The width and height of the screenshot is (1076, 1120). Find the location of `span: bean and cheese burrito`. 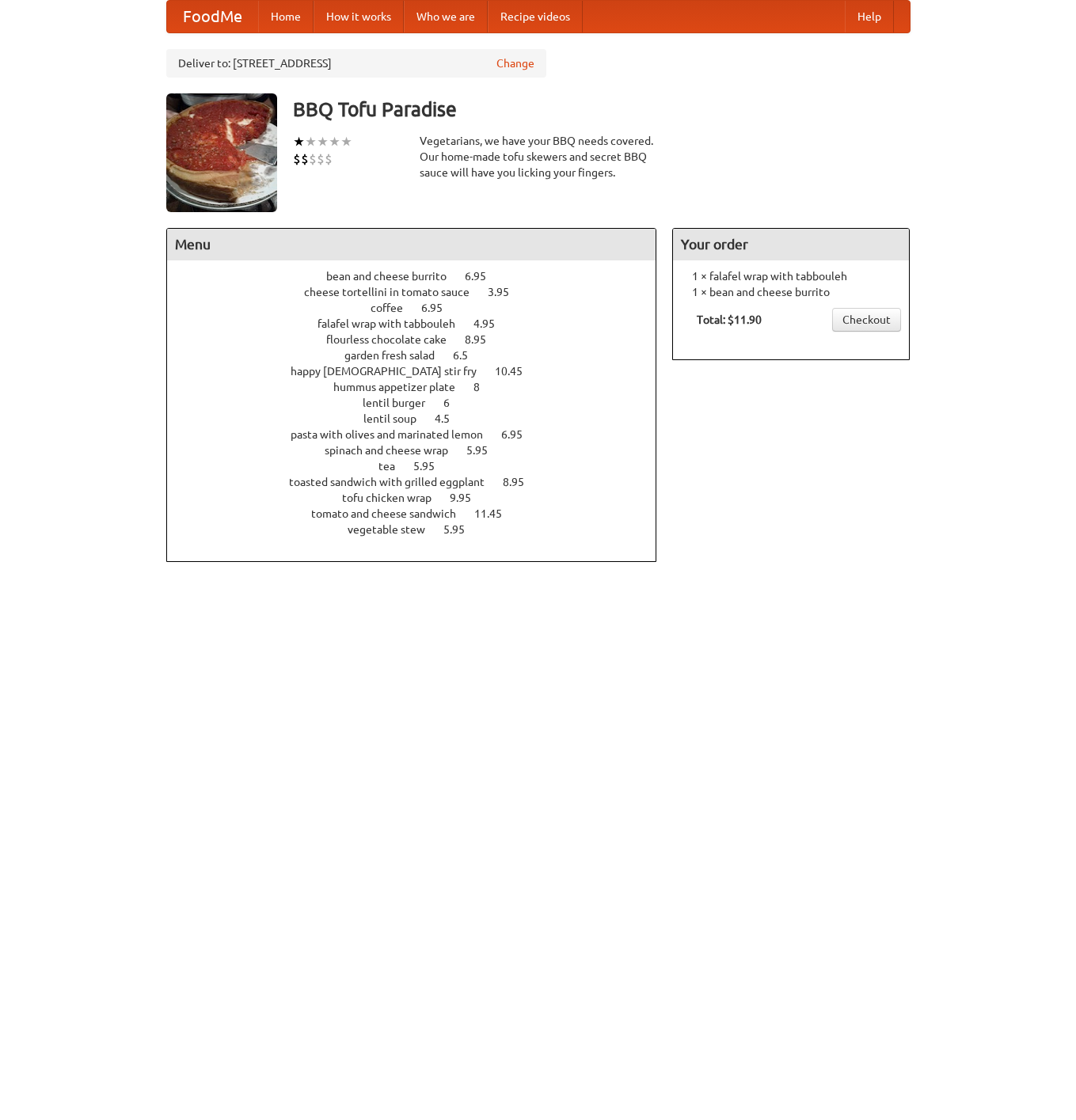

span: bean and cheese burrito is located at coordinates (394, 277).